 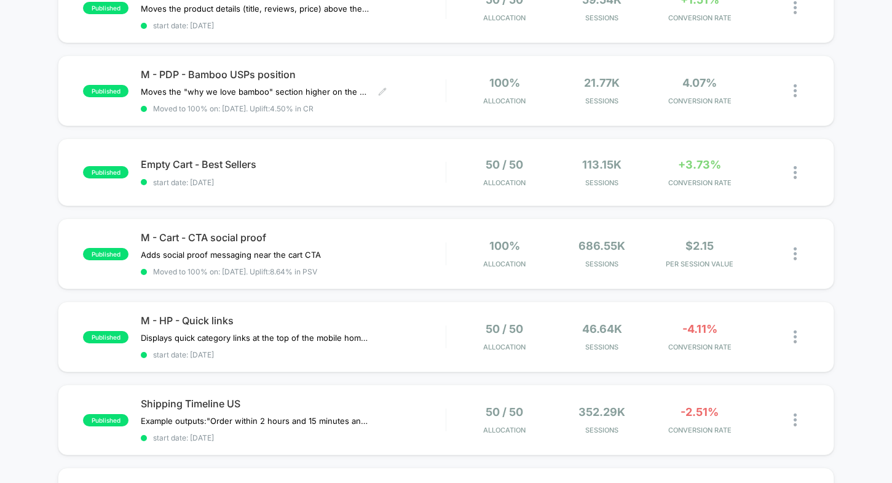 What do you see at coordinates (700, 411) in the screenshot?
I see `span: -2.51%` at bounding box center [700, 411].